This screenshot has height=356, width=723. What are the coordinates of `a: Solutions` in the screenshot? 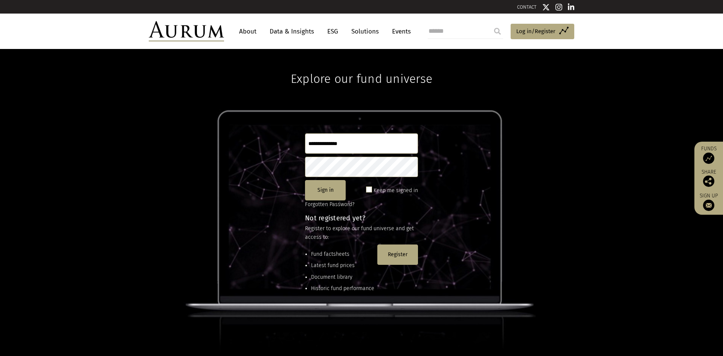 It's located at (365, 31).